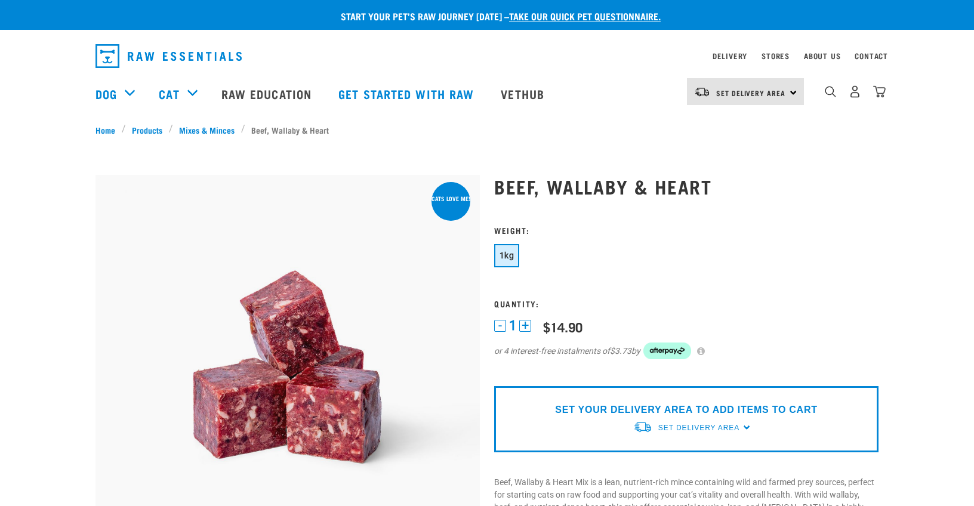 The height and width of the screenshot is (506, 974). Describe the element at coordinates (686, 351) in the screenshot. I see `div: or 4 interest-free instalments of by` at that location.